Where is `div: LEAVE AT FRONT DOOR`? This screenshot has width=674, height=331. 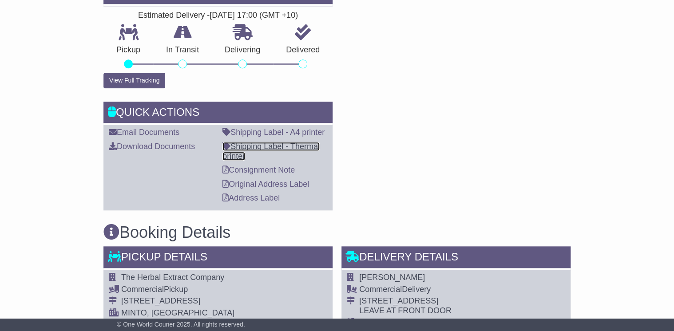 div: LEAVE AT FRONT DOOR is located at coordinates (460, 311).